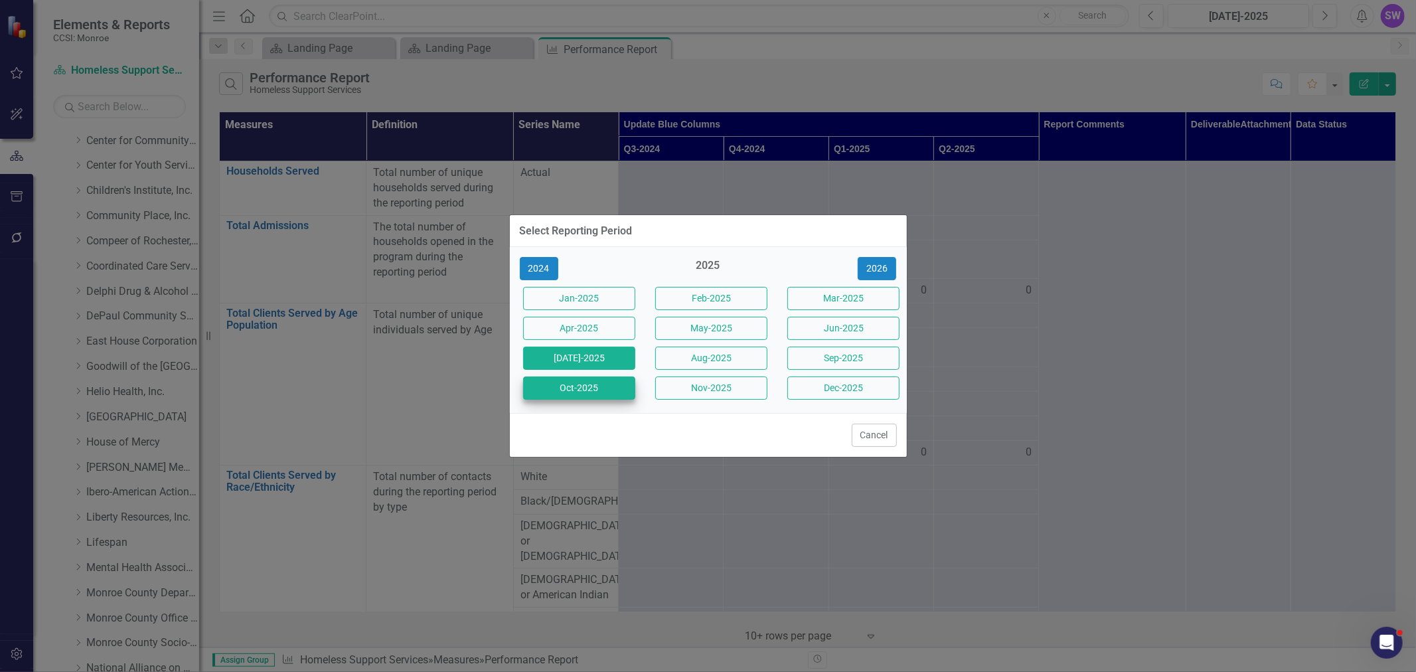 The height and width of the screenshot is (672, 1416). What do you see at coordinates (877, 268) in the screenshot?
I see `button: 2026` at bounding box center [877, 268].